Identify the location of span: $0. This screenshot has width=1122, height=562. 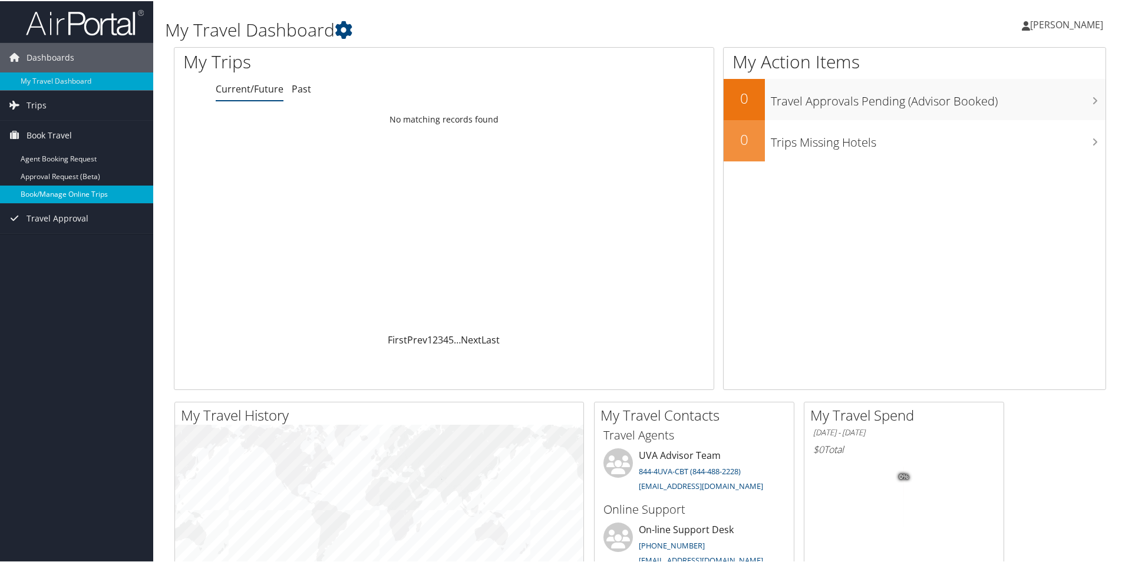
(818, 448).